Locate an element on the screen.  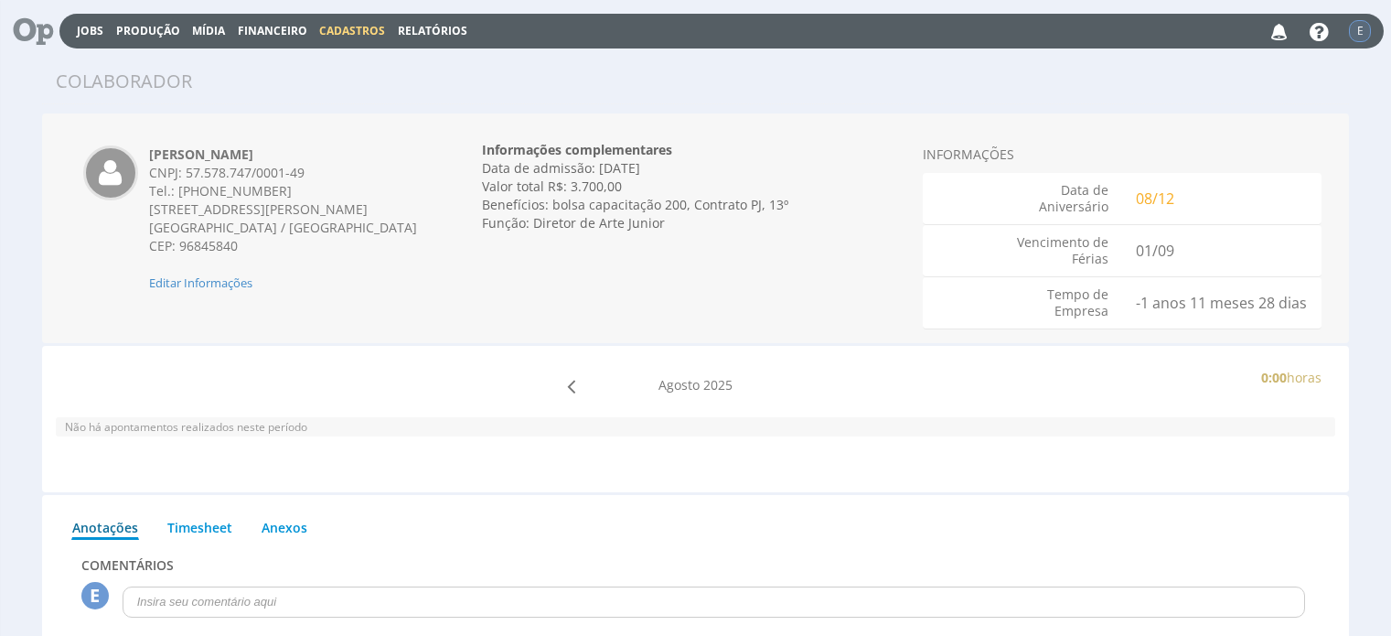
span: E is located at coordinates (94, 594).